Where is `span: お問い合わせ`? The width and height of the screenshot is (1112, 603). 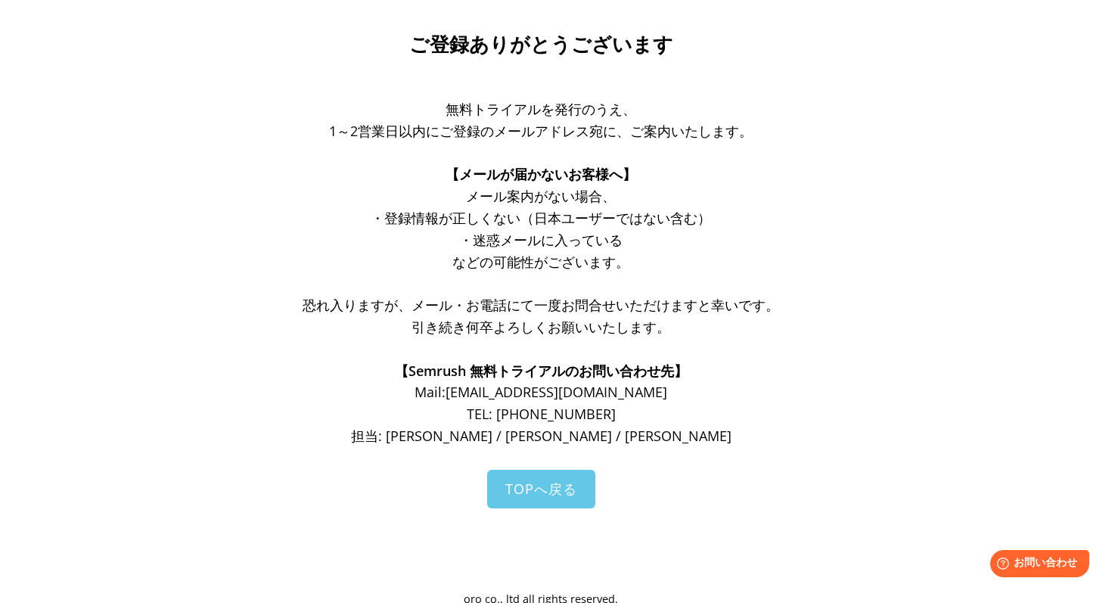
span: お問い合わせ is located at coordinates (68, 19).